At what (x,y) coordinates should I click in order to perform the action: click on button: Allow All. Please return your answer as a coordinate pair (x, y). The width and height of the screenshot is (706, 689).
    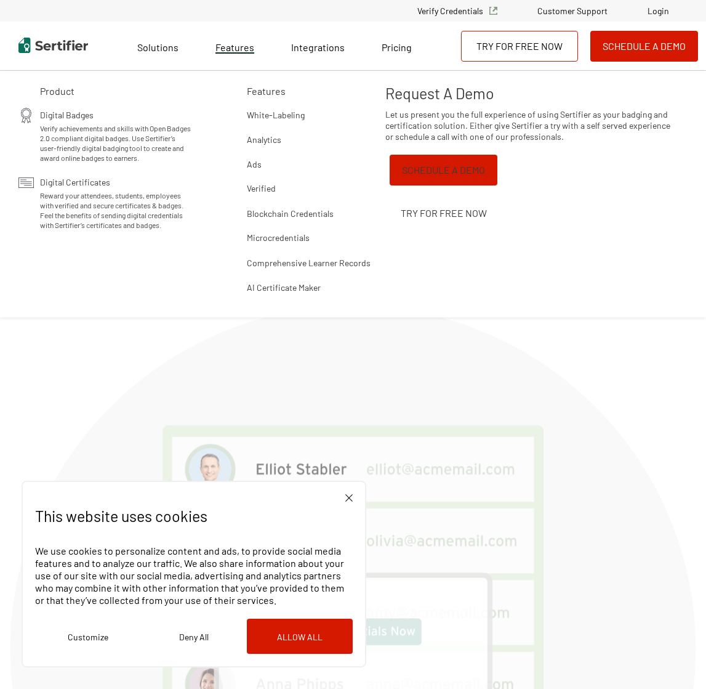
    Looking at the image, I should click on (300, 636).